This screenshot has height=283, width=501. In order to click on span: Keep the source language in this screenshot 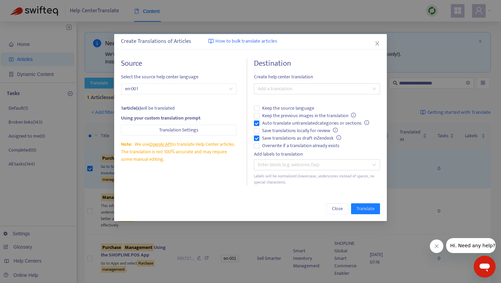, I will do `click(288, 108)`.